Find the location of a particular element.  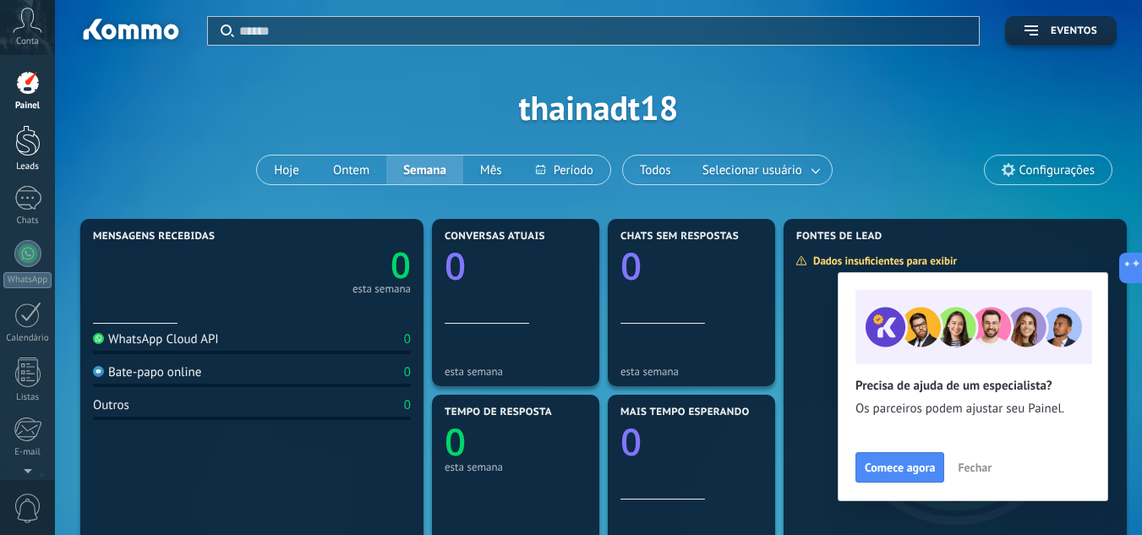

img: WhatsApp Cloud API is located at coordinates (98, 338).